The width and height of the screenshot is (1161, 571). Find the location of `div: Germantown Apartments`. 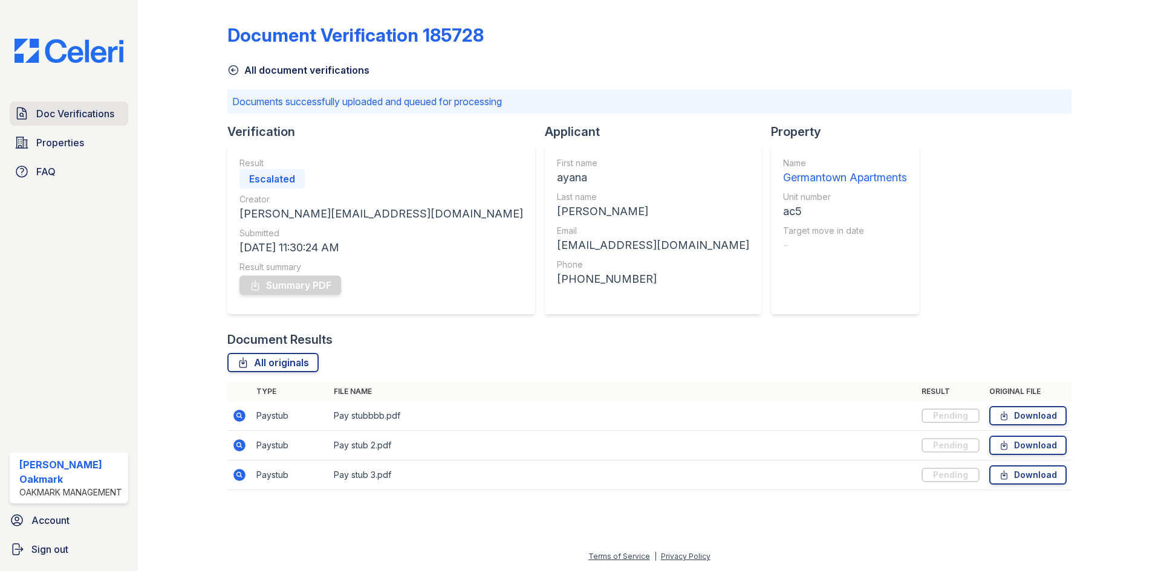

div: Germantown Apartments is located at coordinates (844, 178).